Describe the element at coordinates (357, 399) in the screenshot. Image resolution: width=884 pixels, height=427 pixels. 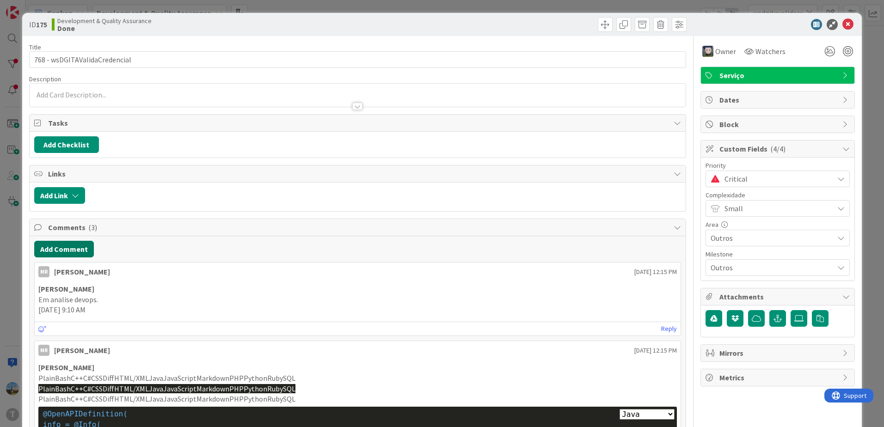
I see `p: PlainBashC++C#CSSDiffHTML/XMLJavaJavaScriptMarkdownPHPPythonRubySQL` at that location.